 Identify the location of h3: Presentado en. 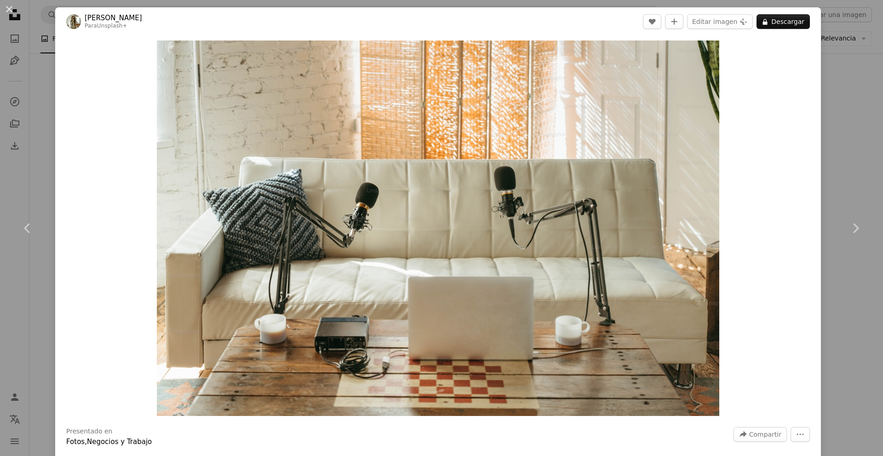
(89, 432).